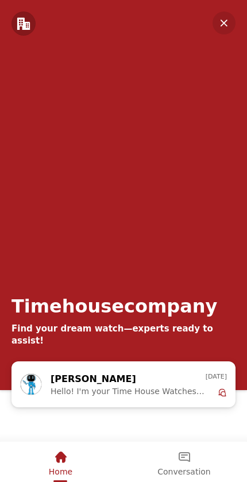 This screenshot has height=482, width=247. Describe the element at coordinates (60, 472) in the screenshot. I see `span: Home` at that location.